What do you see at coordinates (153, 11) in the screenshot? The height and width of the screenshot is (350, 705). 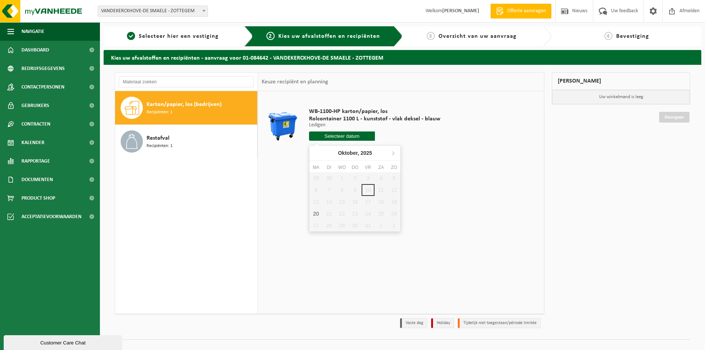 I see `span: VANDEKERCKHOVE-DE SMAELE - ZOTTEGEM` at bounding box center [153, 11].